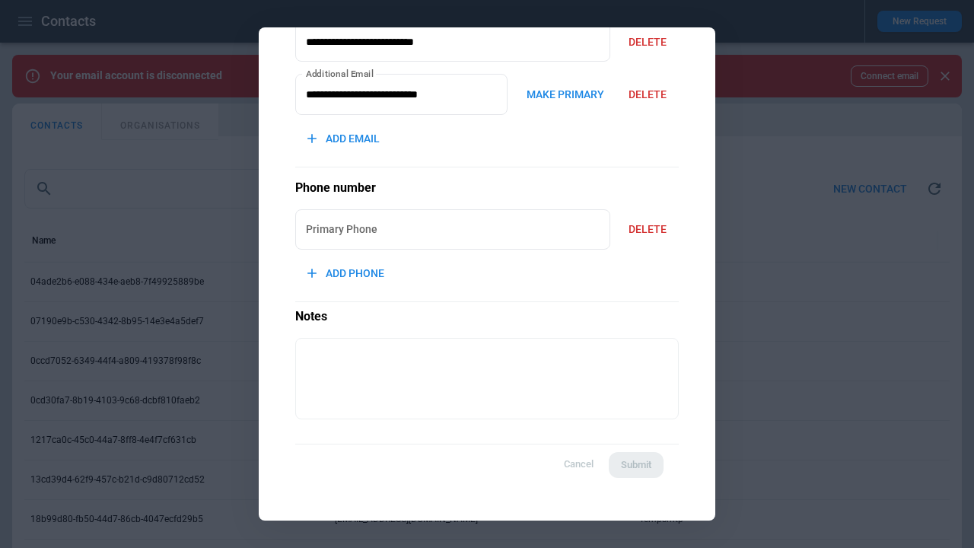 The height and width of the screenshot is (548, 974). Describe the element at coordinates (340, 73) in the screenshot. I see `label: Additional Email` at that location.